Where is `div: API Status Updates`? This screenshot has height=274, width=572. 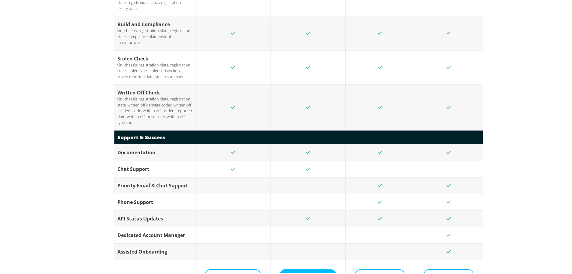
div: API Status Updates is located at coordinates (155, 217).